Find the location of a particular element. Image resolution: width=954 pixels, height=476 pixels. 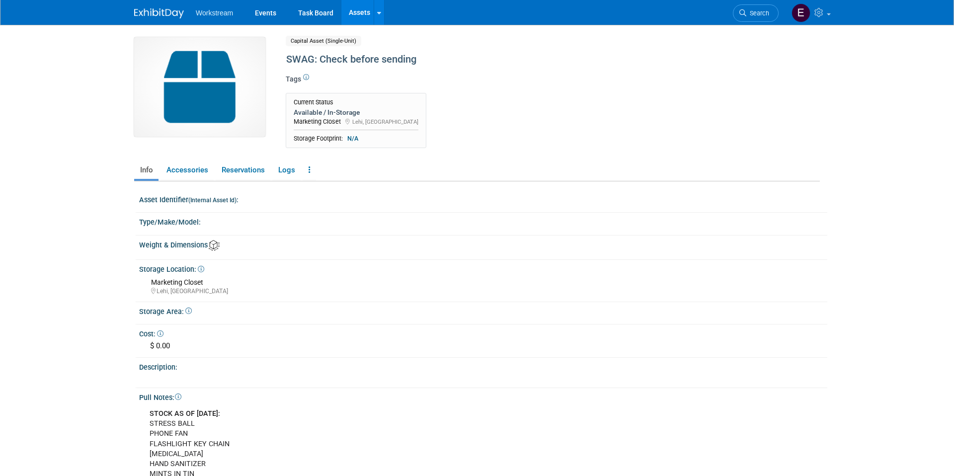

span: Storage Area: is located at coordinates (165, 311).